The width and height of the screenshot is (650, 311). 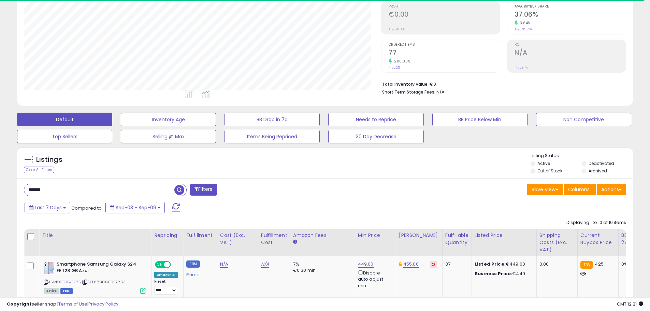 What do you see at coordinates (19, 304) in the screenshot?
I see `strong: Copyright` at bounding box center [19, 304].